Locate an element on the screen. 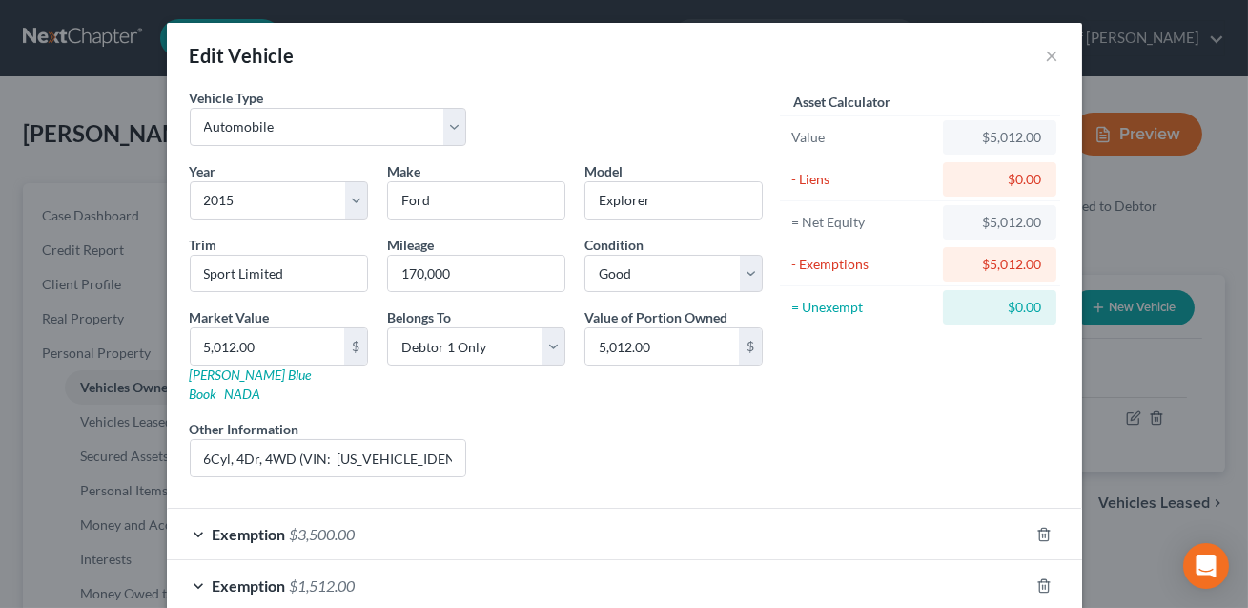 This screenshot has width=1248, height=608. label: Asset Calculator is located at coordinates (842, 101).